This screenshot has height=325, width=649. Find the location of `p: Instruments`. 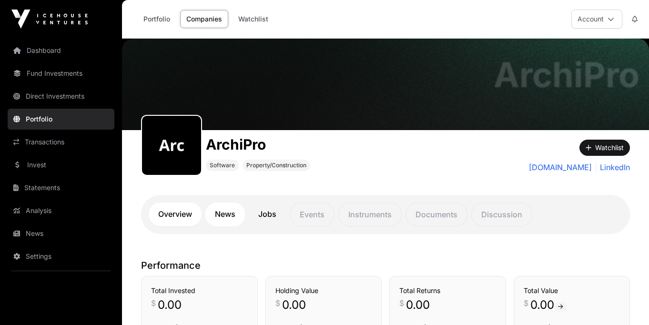

p: Instruments is located at coordinates (370, 215).